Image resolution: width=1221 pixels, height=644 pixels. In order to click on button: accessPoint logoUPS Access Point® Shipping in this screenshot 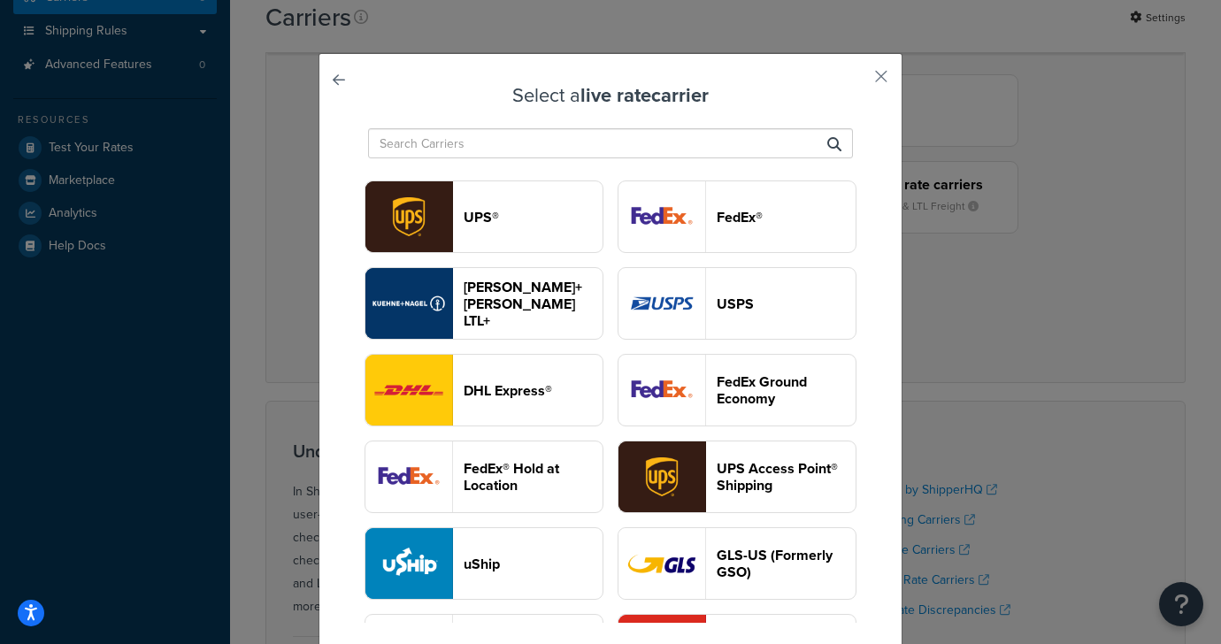, I will do `click(737, 477)`.